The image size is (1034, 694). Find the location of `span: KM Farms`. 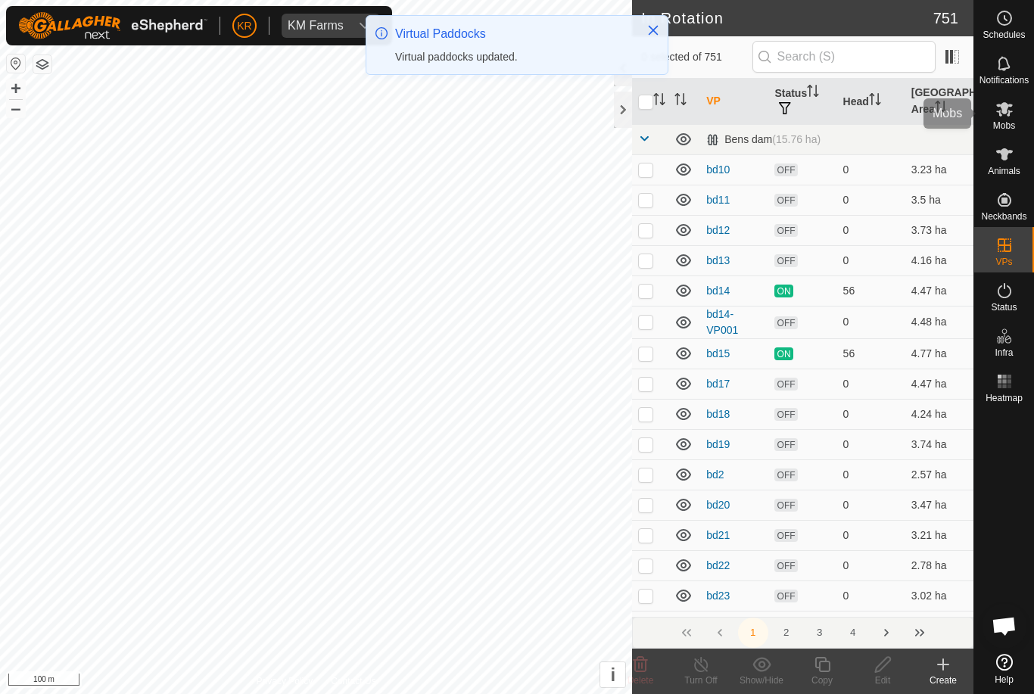

span: KM Farms is located at coordinates (316, 26).